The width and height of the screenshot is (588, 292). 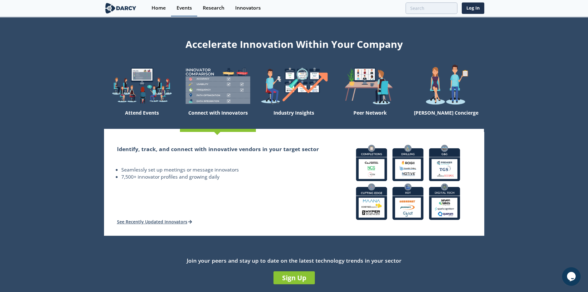 What do you see at coordinates (473, 8) in the screenshot?
I see `a: Log In` at bounding box center [473, 8].